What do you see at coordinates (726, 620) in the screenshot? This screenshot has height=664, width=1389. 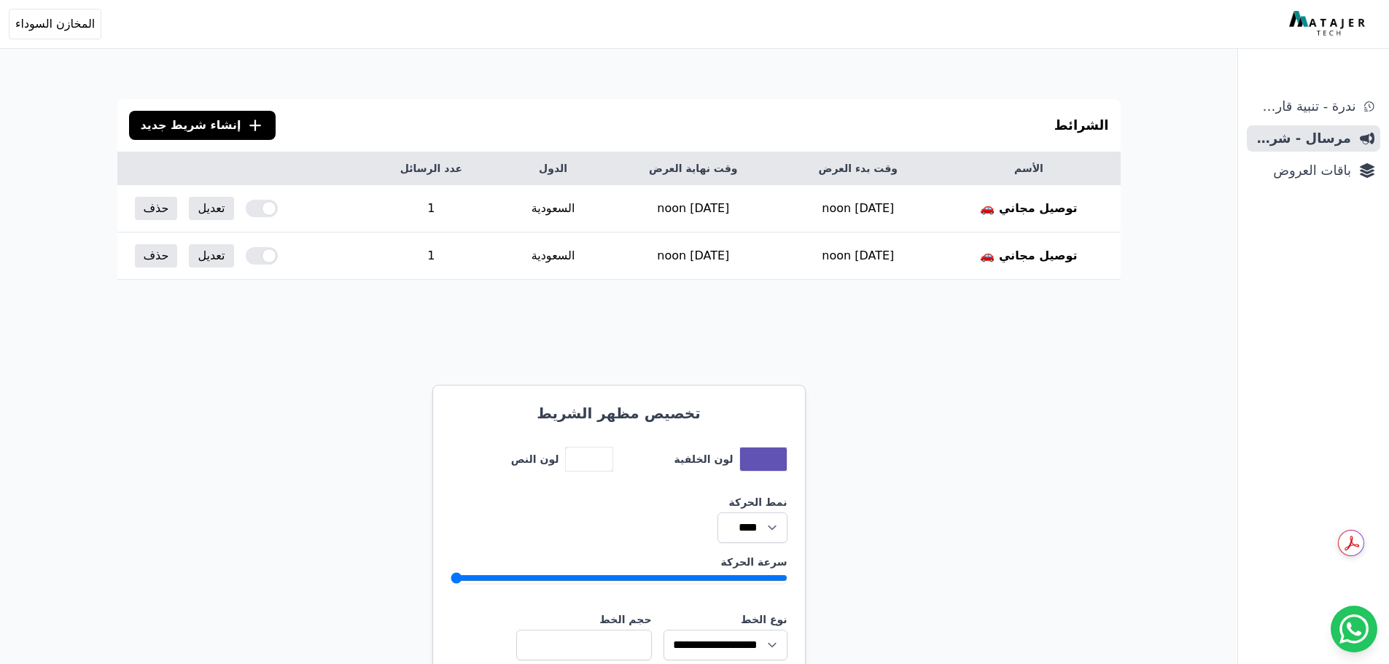 I see `label: نوع الخط` at bounding box center [726, 620].